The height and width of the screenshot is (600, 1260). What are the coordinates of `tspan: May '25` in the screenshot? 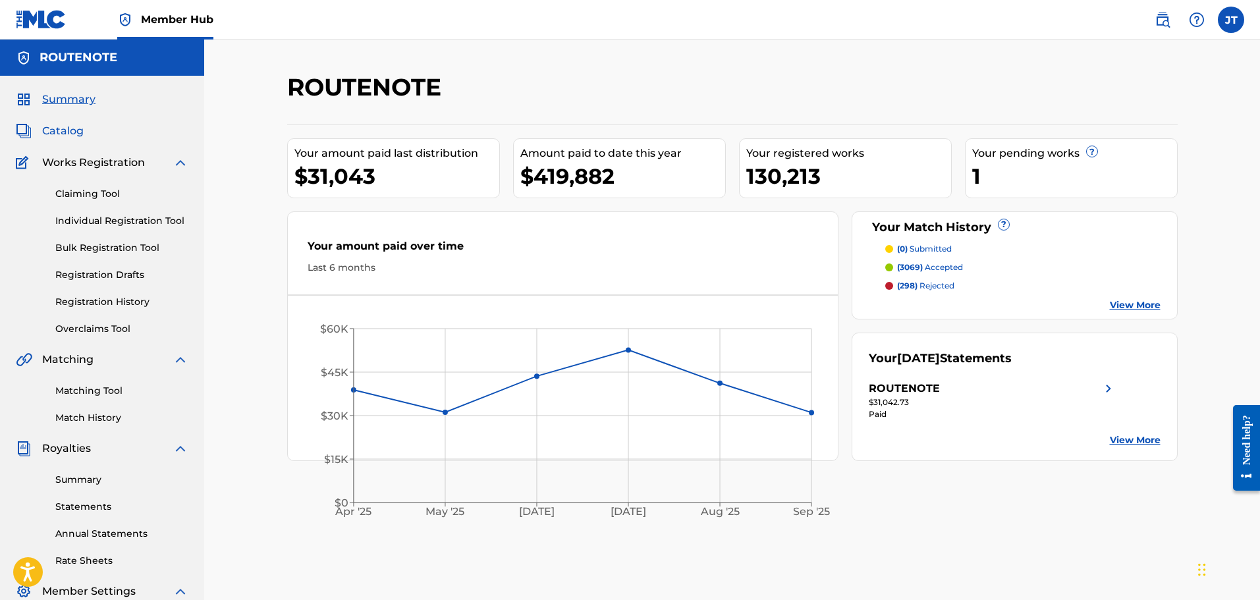 It's located at (445, 512).